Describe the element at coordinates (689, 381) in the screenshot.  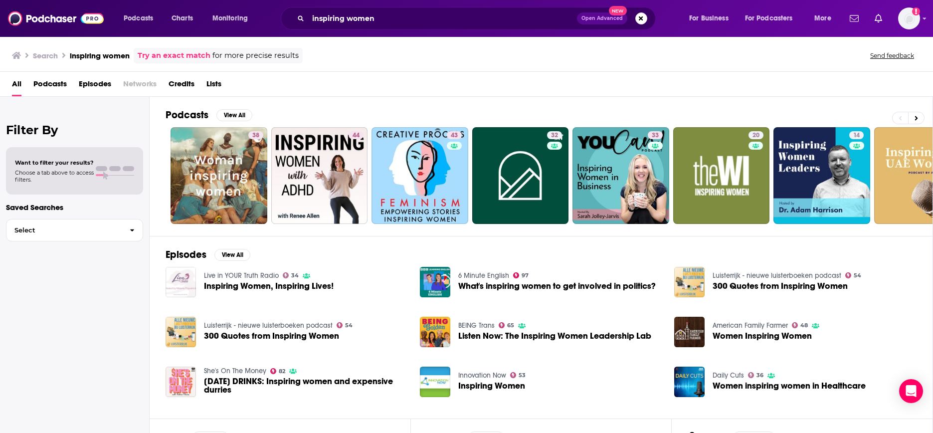
I see `a: Women inspiring women in Healthcare` at that location.